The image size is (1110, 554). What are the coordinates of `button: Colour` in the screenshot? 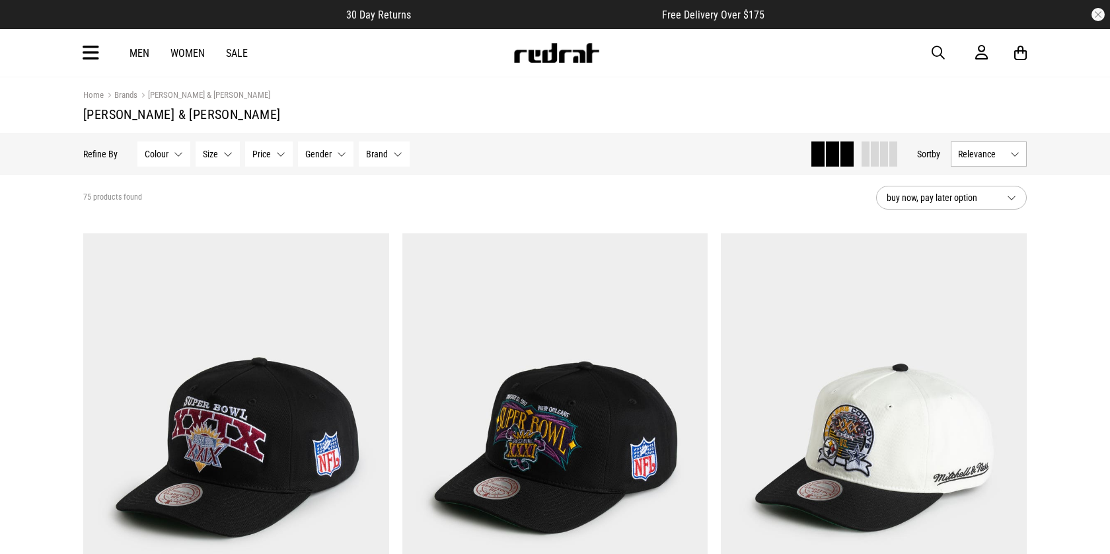 It's located at (164, 154).